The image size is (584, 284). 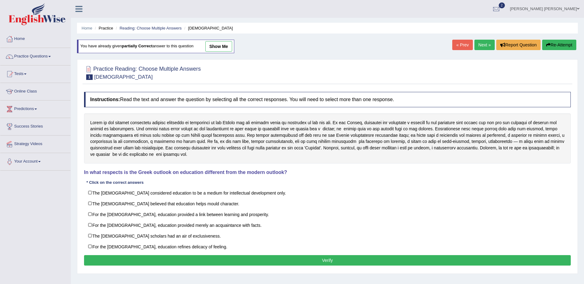 I want to click on button: Report Question, so click(x=518, y=45).